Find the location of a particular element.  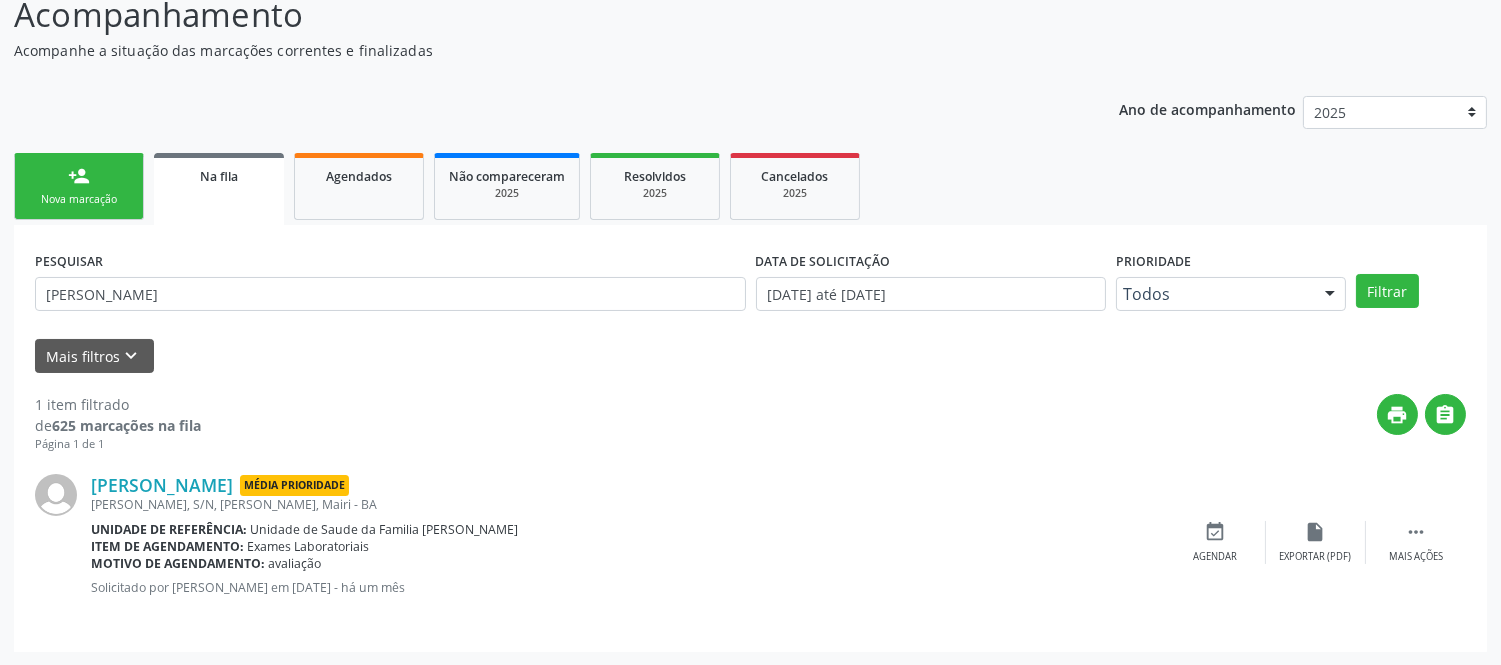

i: print is located at coordinates (1398, 415).